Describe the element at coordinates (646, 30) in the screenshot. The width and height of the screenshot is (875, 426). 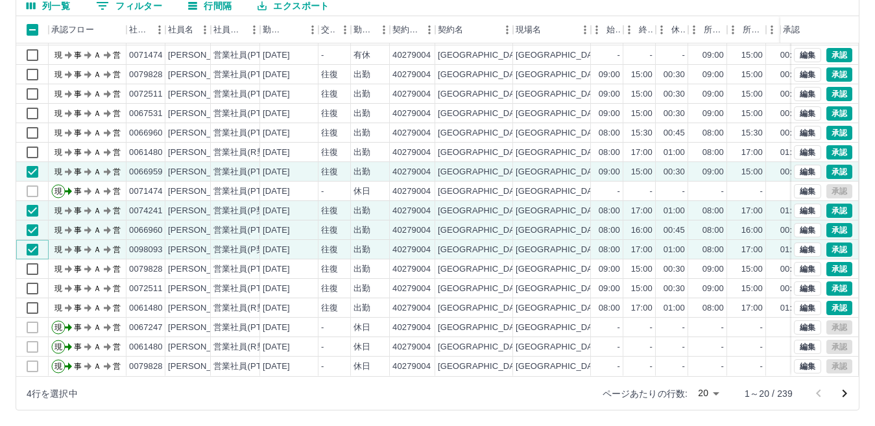
I see `div: 終業` at that location.